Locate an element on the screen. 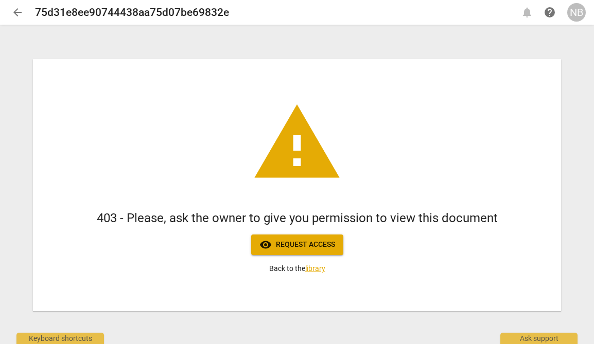 The image size is (594, 344). h2: 75d31e8ee90744438aa75d07be69832e is located at coordinates (132, 12).